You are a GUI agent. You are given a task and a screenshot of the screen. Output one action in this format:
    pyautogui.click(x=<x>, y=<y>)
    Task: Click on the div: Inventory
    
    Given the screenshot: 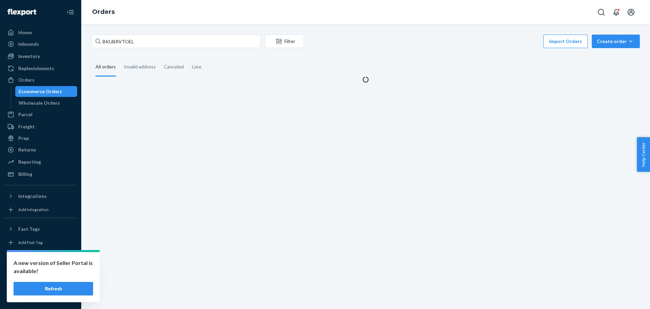 What is the action you would take?
    pyautogui.click(x=29, y=56)
    